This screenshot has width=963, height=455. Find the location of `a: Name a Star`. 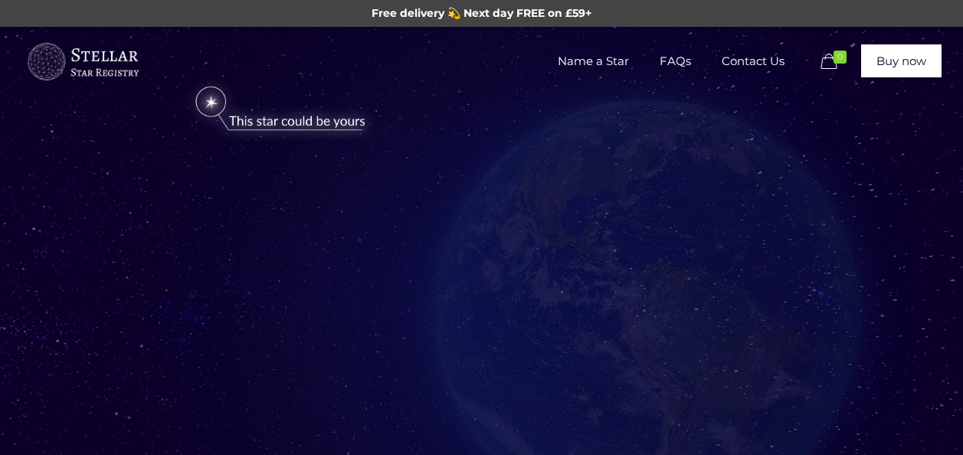

a: Name a Star is located at coordinates (593, 61).